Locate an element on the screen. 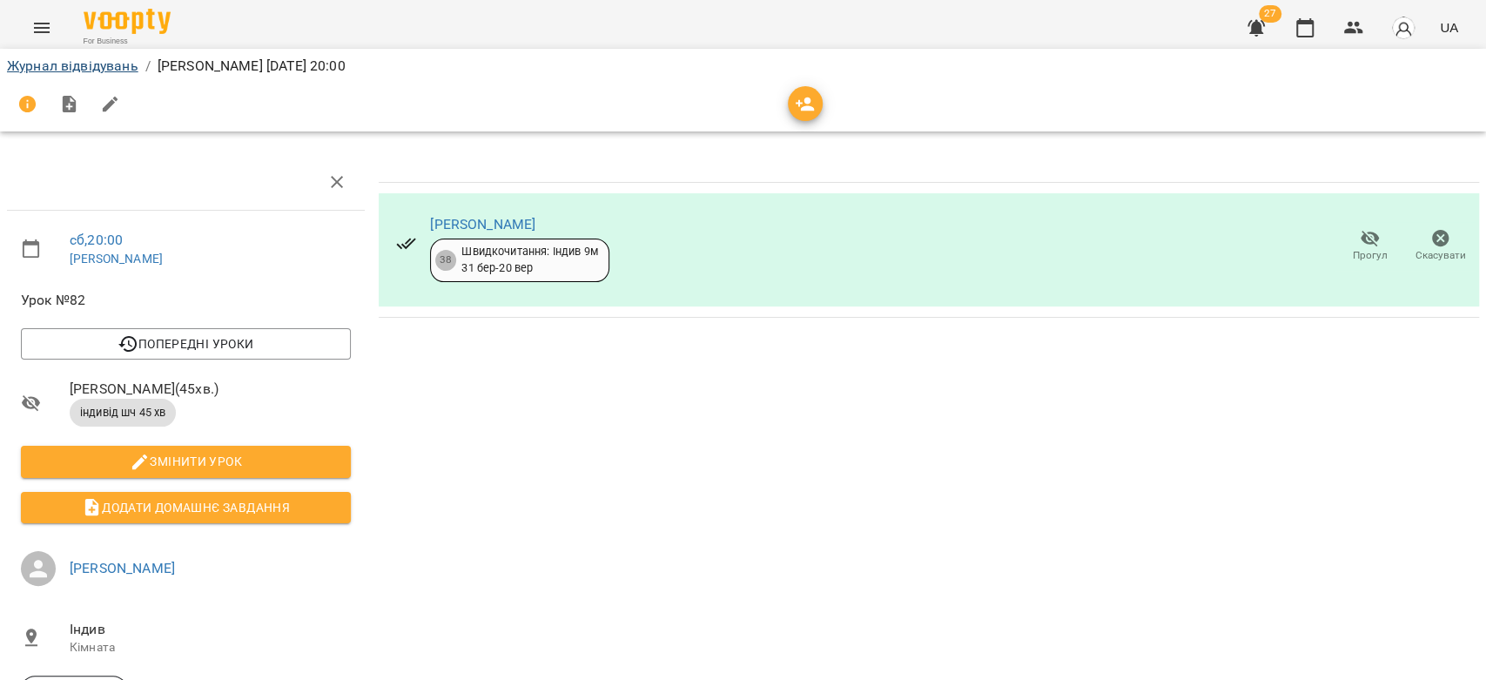 This screenshot has width=1486, height=680. span: Прогул is located at coordinates (1370, 255).